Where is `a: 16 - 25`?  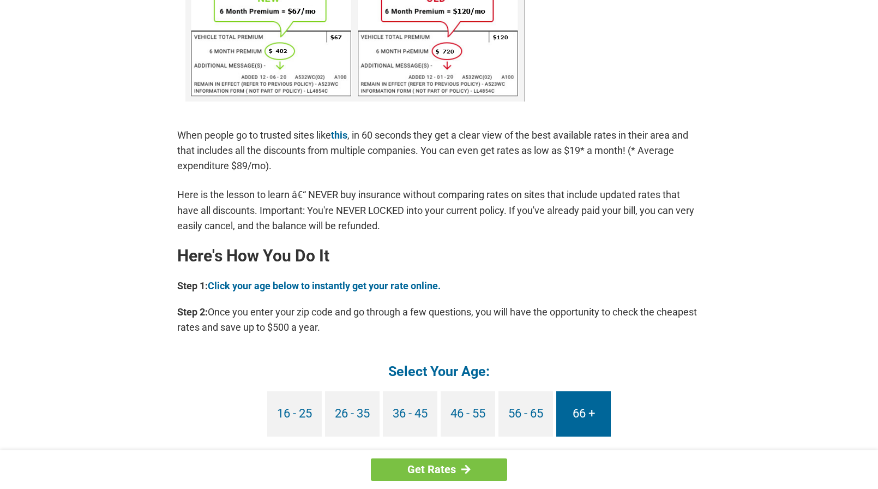
a: 16 - 25 is located at coordinates (295, 414).